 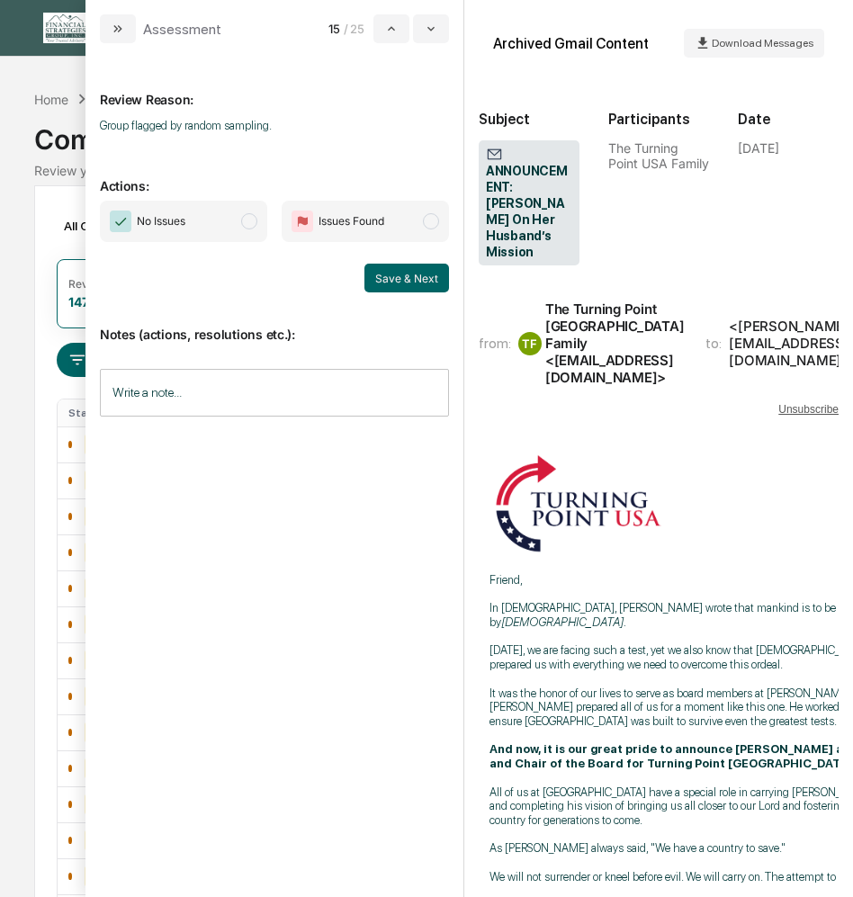 What do you see at coordinates (351, 221) in the screenshot?
I see `span: Issues Found` at bounding box center [351, 221].